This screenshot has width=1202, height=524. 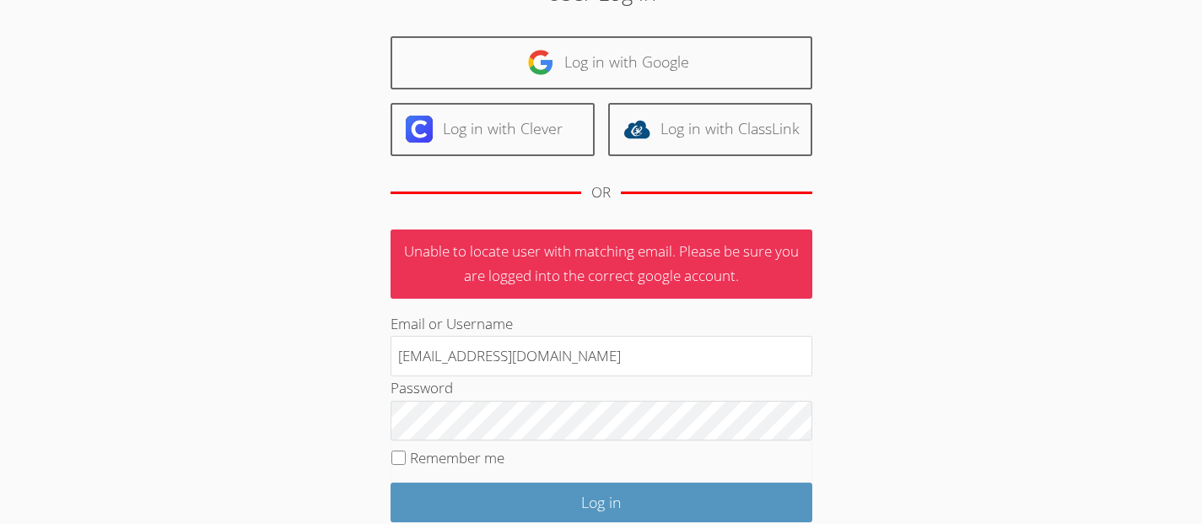 What do you see at coordinates (451, 323) in the screenshot?
I see `label: Email or Username` at bounding box center [451, 323].